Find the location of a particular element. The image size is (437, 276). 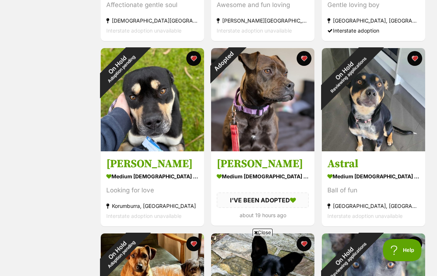

div: Looking for love is located at coordinates (152, 190).